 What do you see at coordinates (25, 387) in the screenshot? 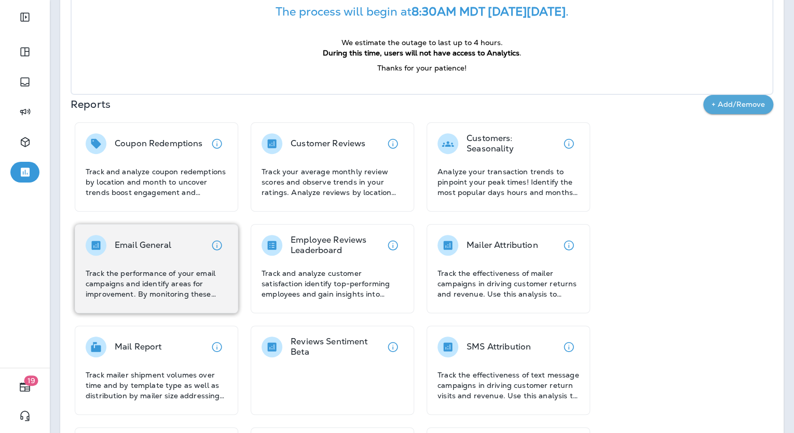
I see `button: 19` at bounding box center [25, 387].